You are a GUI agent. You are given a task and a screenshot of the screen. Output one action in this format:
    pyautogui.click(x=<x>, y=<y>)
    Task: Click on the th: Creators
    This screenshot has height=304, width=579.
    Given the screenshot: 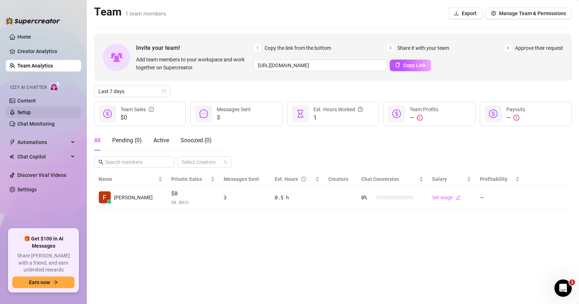 What is the action you would take?
    pyautogui.click(x=340, y=179)
    